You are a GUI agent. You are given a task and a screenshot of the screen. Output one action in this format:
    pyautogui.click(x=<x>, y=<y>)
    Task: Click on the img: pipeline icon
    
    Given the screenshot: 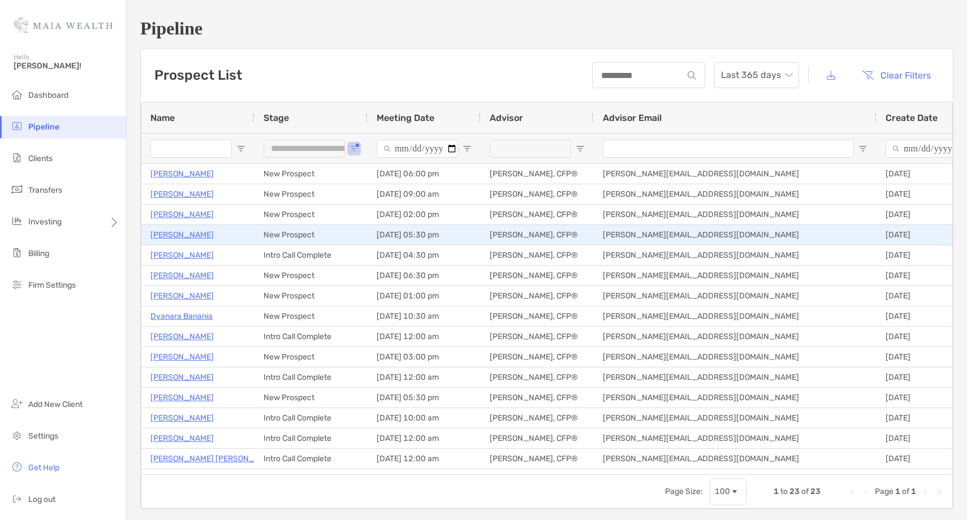 What is the action you would take?
    pyautogui.click(x=17, y=126)
    